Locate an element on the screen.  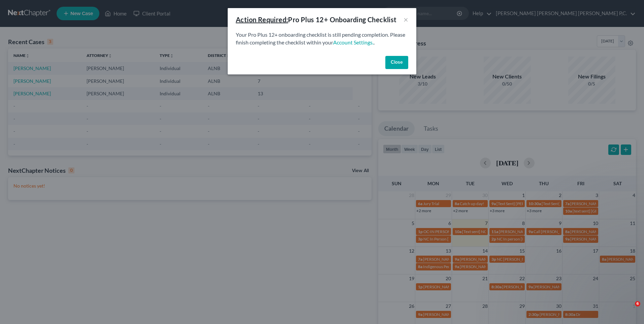
span: 6 is located at coordinates (638, 304).